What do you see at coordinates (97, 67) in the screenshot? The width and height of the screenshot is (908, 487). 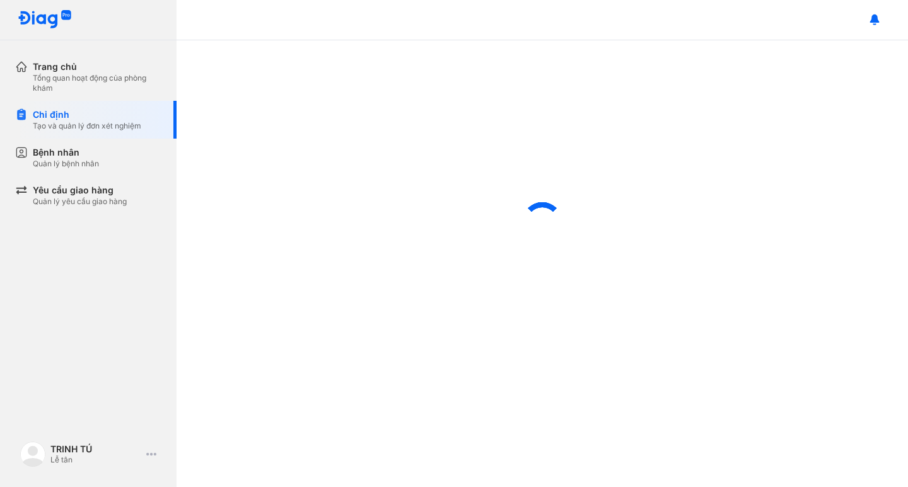 I see `div: Trang chủ` at bounding box center [97, 67].